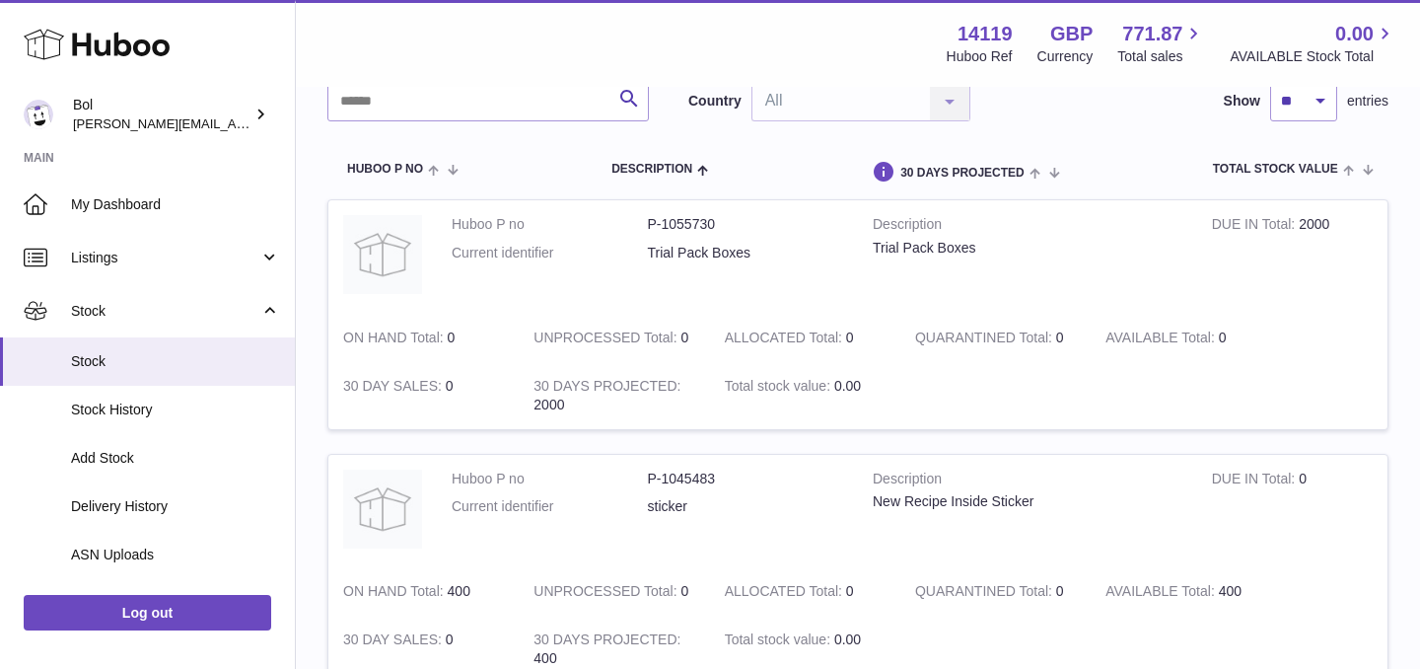  Describe the element at coordinates (1152, 34) in the screenshot. I see `span: 771.87` at that location.